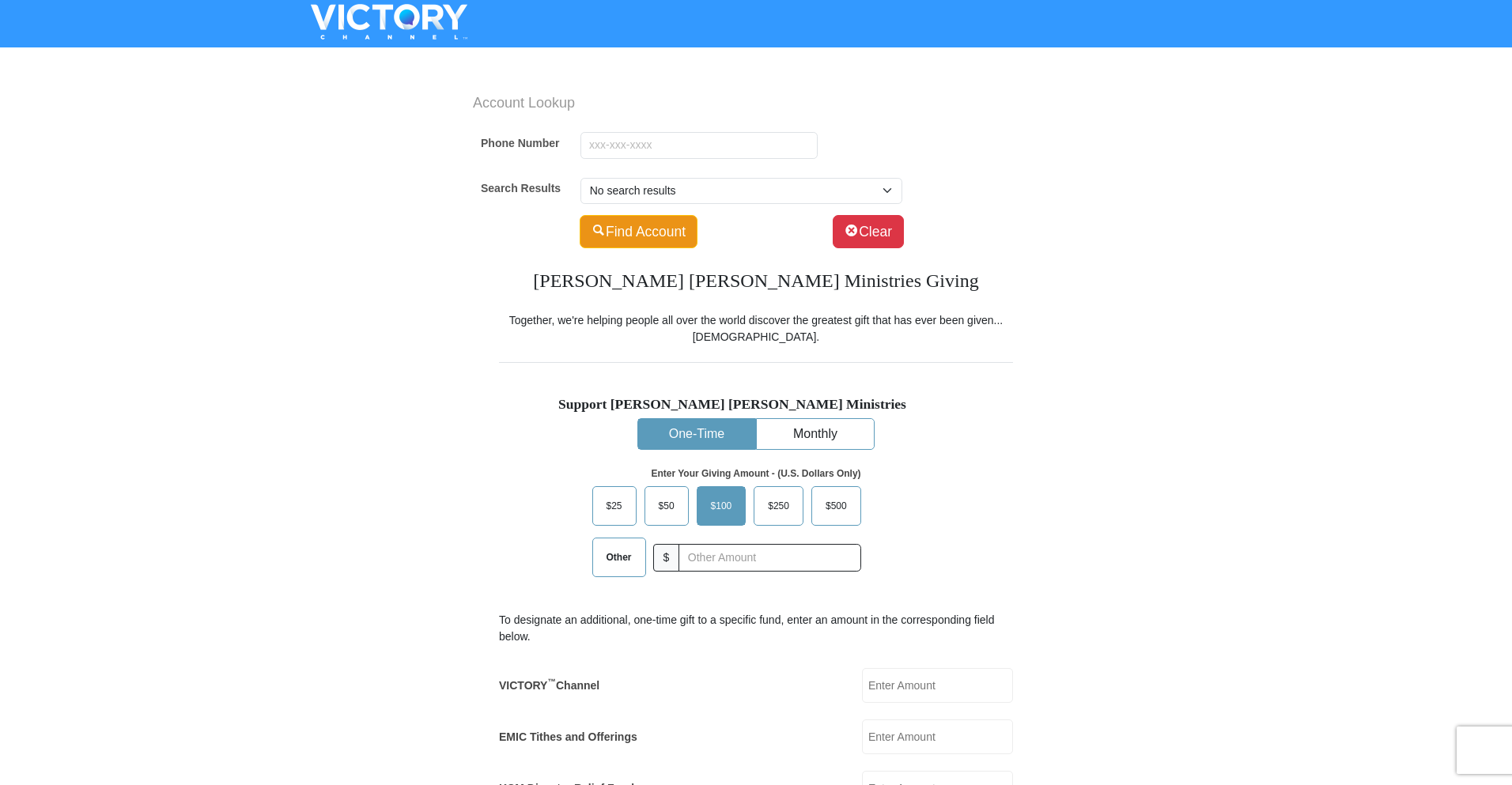 The height and width of the screenshot is (785, 1512). Describe the element at coordinates (389, 22) in the screenshot. I see `img: VICTORYTHON - VICTORY Channel` at that location.